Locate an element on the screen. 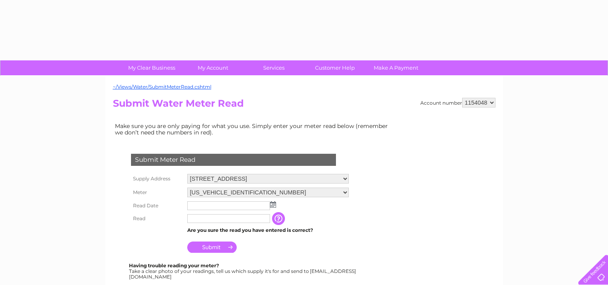  a: My Clear Business is located at coordinates (152, 68).